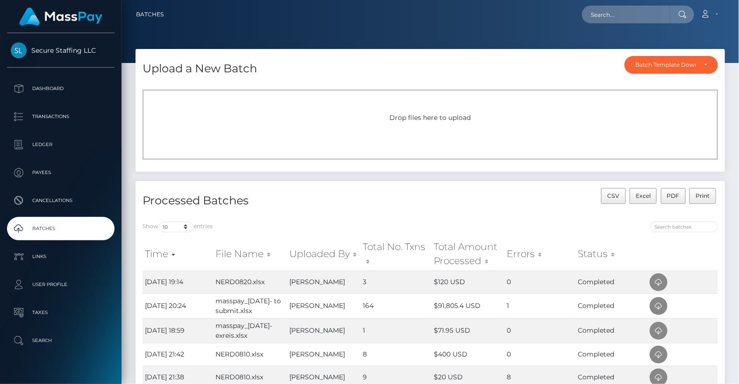 The height and width of the screenshot is (384, 739). I want to click on a: Payees, so click(61, 173).